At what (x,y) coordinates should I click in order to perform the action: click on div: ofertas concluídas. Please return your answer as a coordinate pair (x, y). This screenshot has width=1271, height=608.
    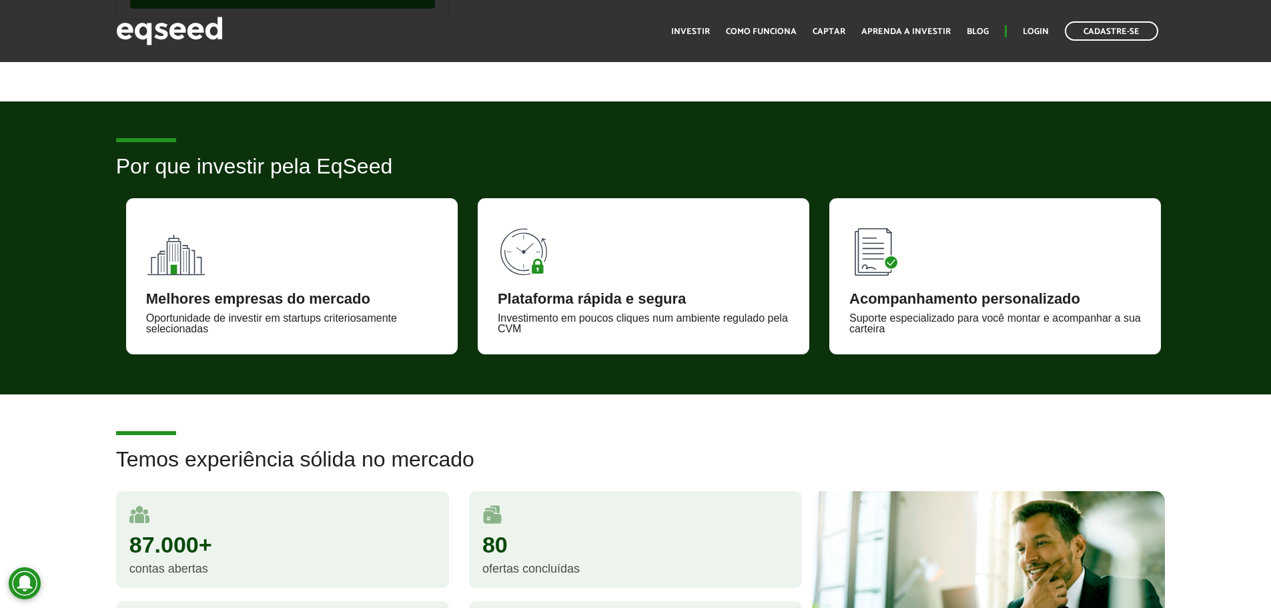
    Looking at the image, I should click on (635, 569).